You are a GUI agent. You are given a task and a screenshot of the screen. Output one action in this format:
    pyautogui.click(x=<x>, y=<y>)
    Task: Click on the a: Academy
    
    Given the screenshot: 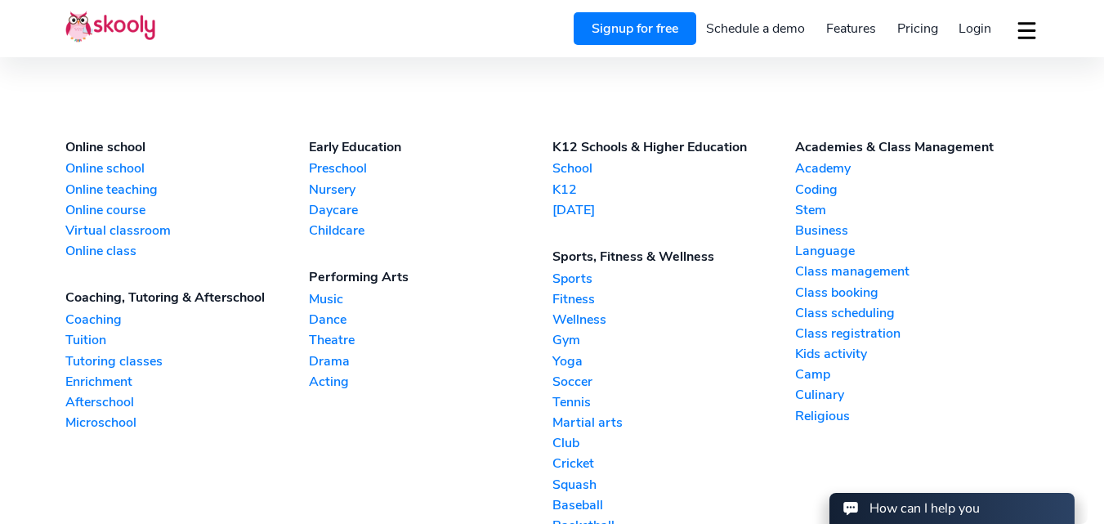 What is the action you would take?
    pyautogui.click(x=917, y=168)
    